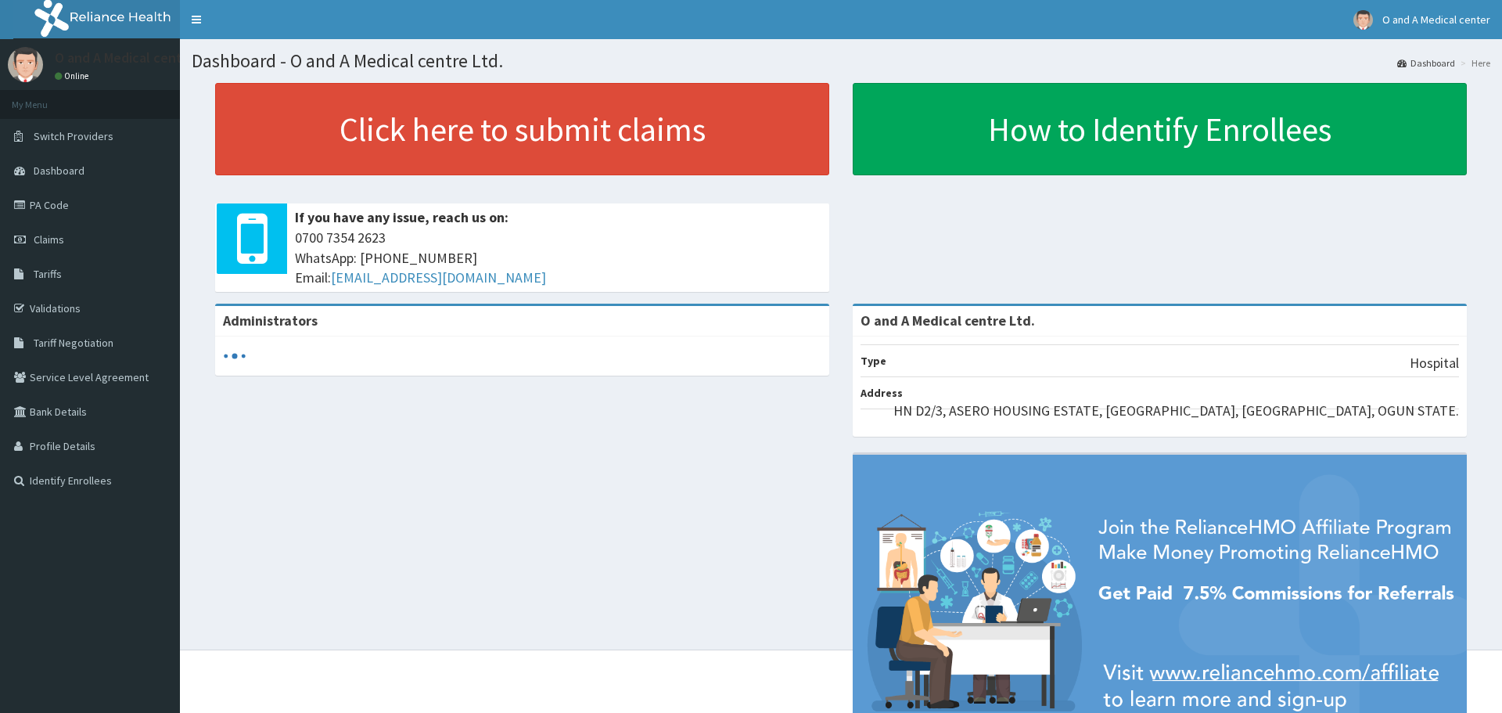 The height and width of the screenshot is (713, 1502). I want to click on p: Hospital, so click(1434, 363).